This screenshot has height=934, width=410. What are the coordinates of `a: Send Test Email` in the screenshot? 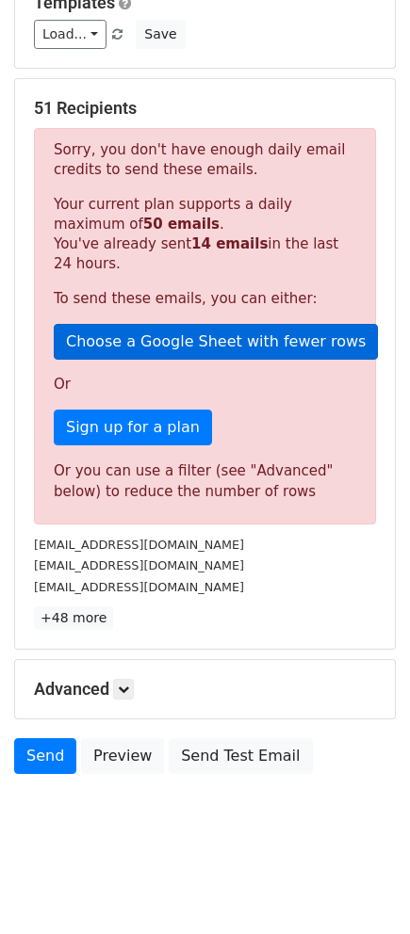 It's located at (240, 756).